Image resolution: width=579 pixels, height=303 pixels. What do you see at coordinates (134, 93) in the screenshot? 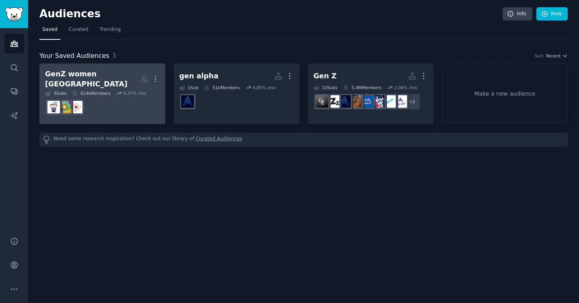
I see `div: 0.37 % /mo` at bounding box center [134, 93].